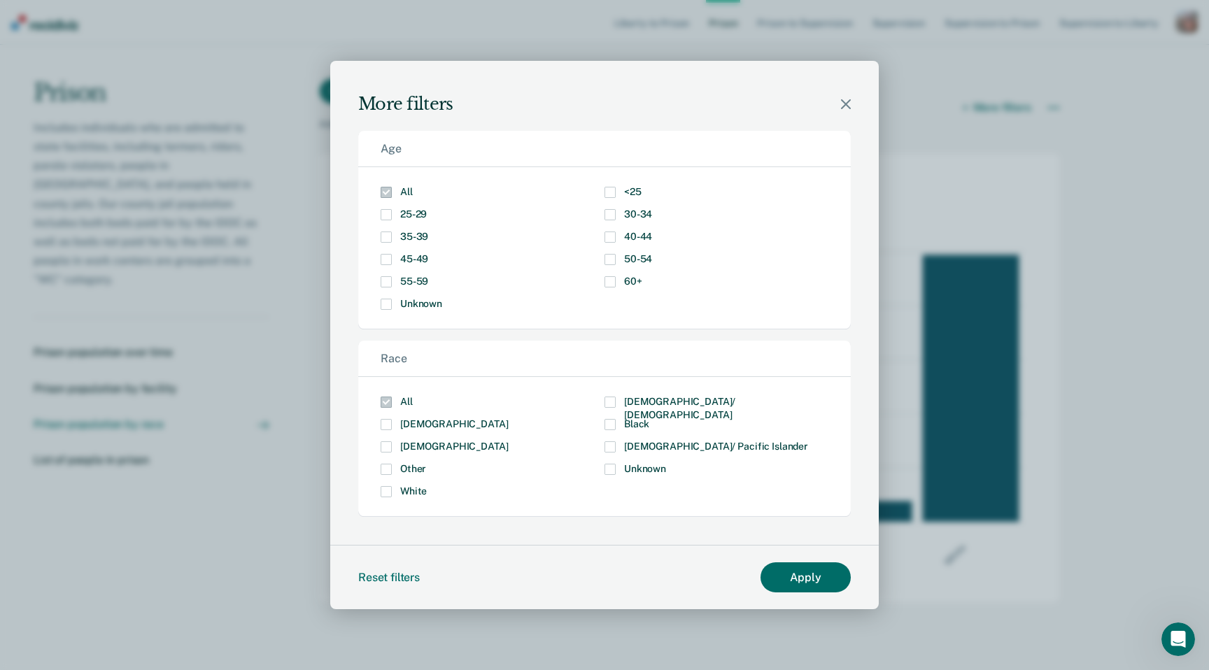 Image resolution: width=1209 pixels, height=670 pixels. Describe the element at coordinates (632, 192) in the screenshot. I see `span: <25` at that location.